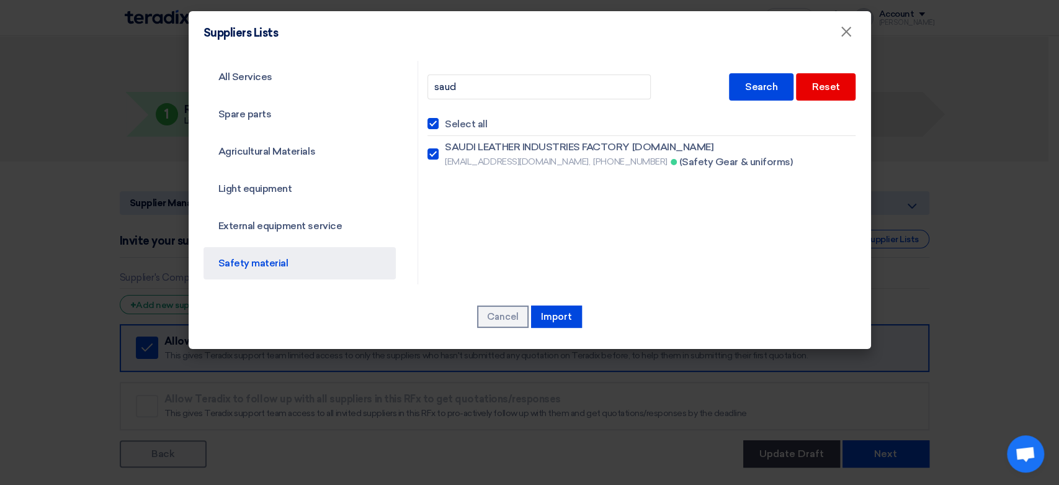 This screenshot has width=1059, height=485. Describe the element at coordinates (1026, 454) in the screenshot. I see `a: Open chat` at that location.